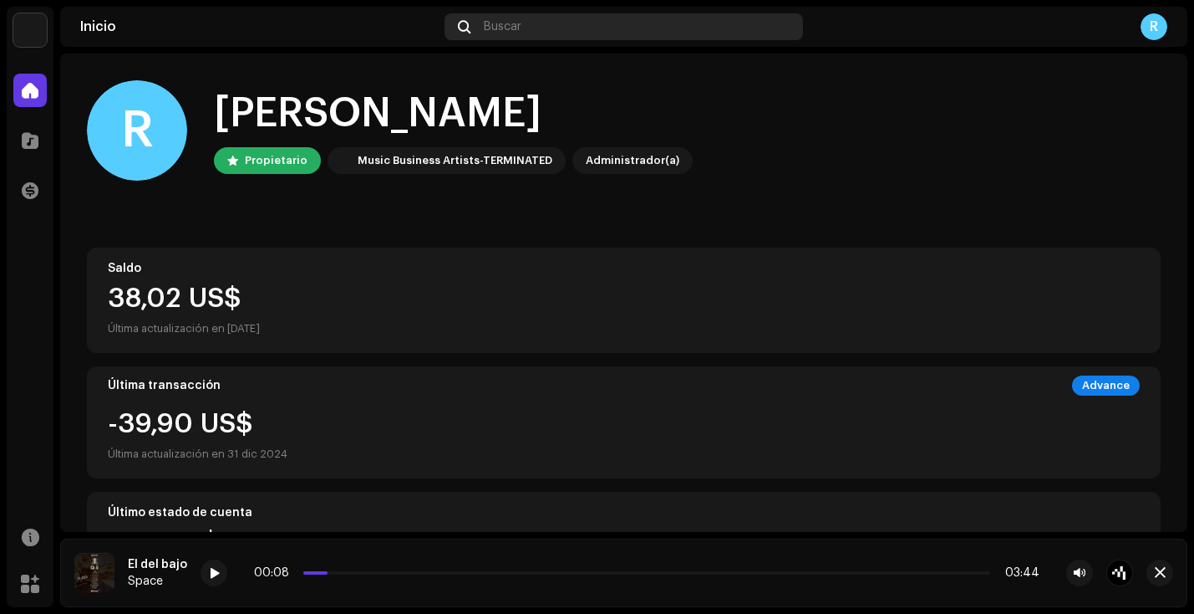  Describe the element at coordinates (157, 564) in the screenshot. I see `div: El del bajo` at that location.